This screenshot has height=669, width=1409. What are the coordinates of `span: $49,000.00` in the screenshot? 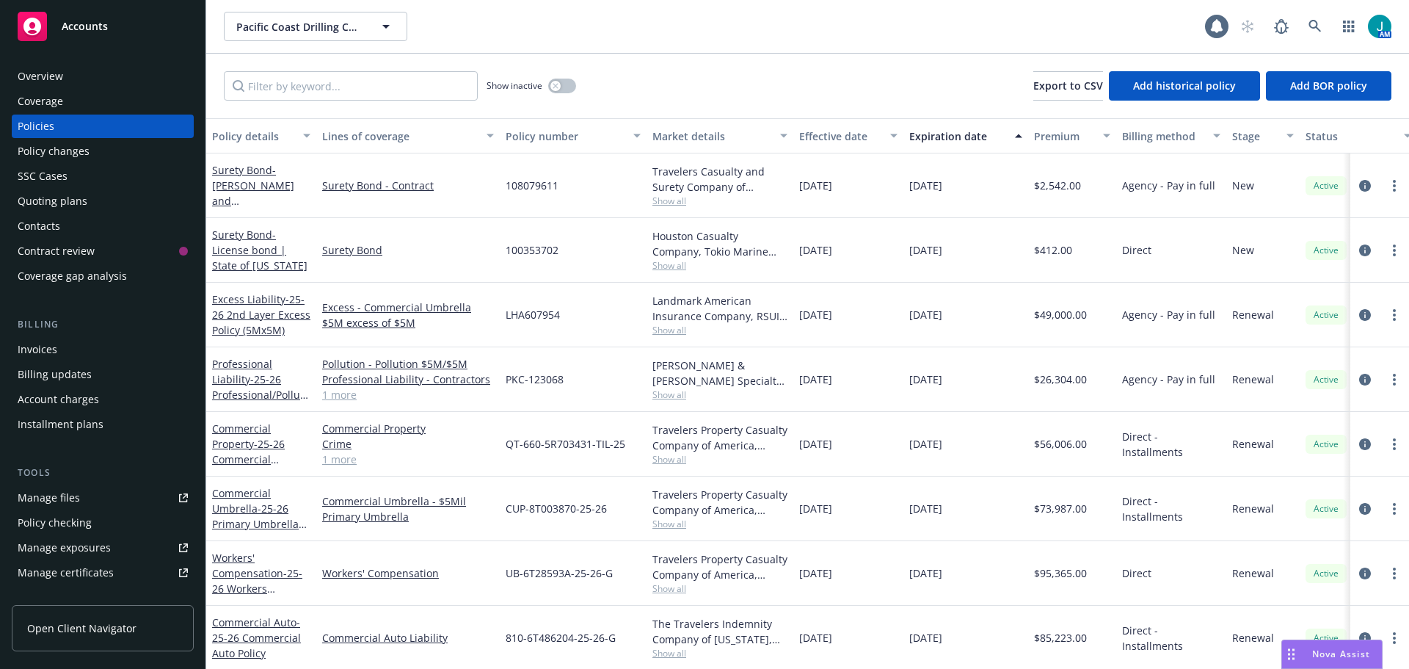 It's located at (1061, 314).